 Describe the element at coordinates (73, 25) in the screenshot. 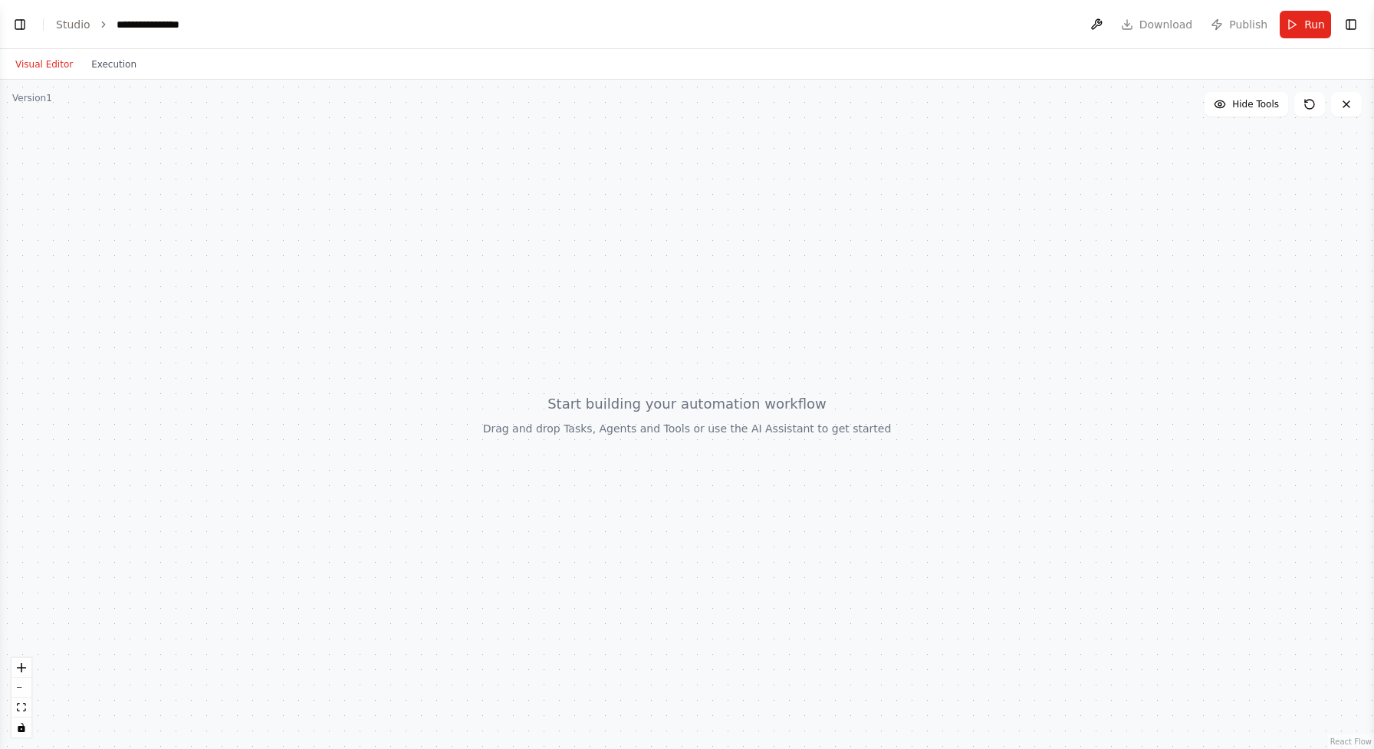

I see `a: Studio` at that location.